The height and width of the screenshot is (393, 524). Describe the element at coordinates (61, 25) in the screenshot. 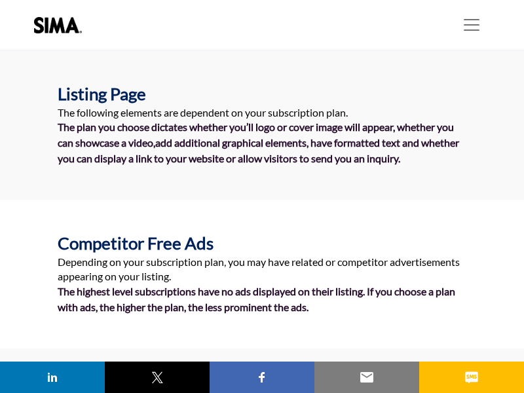

I see `img: Site Logo` at that location.